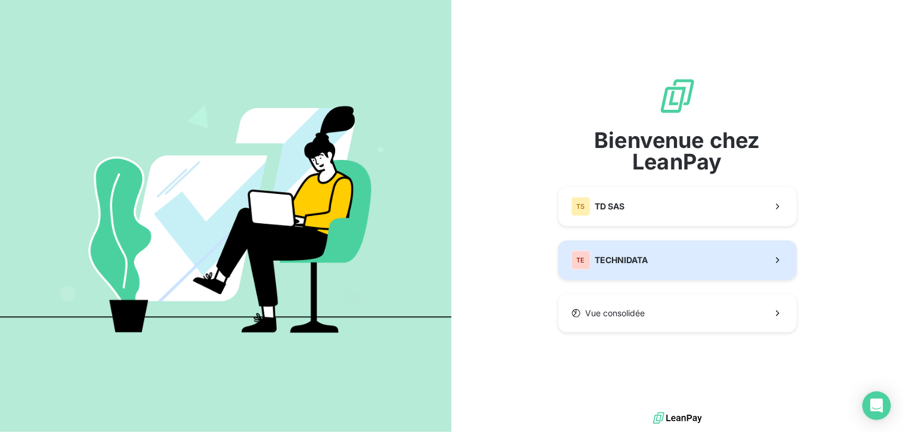 This screenshot has height=432, width=903. I want to click on button: TETECHNIDATA, so click(677, 260).